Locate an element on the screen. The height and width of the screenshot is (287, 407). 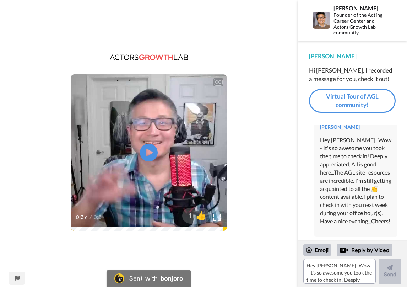
div: Sent with is located at coordinates (144, 278).